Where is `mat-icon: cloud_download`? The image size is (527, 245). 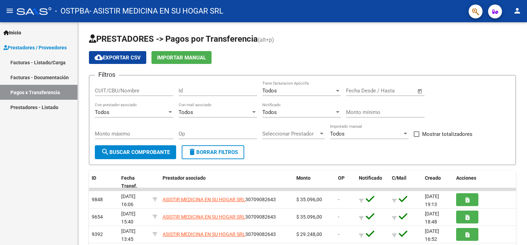 mat-icon: cloud_download is located at coordinates (99, 57).